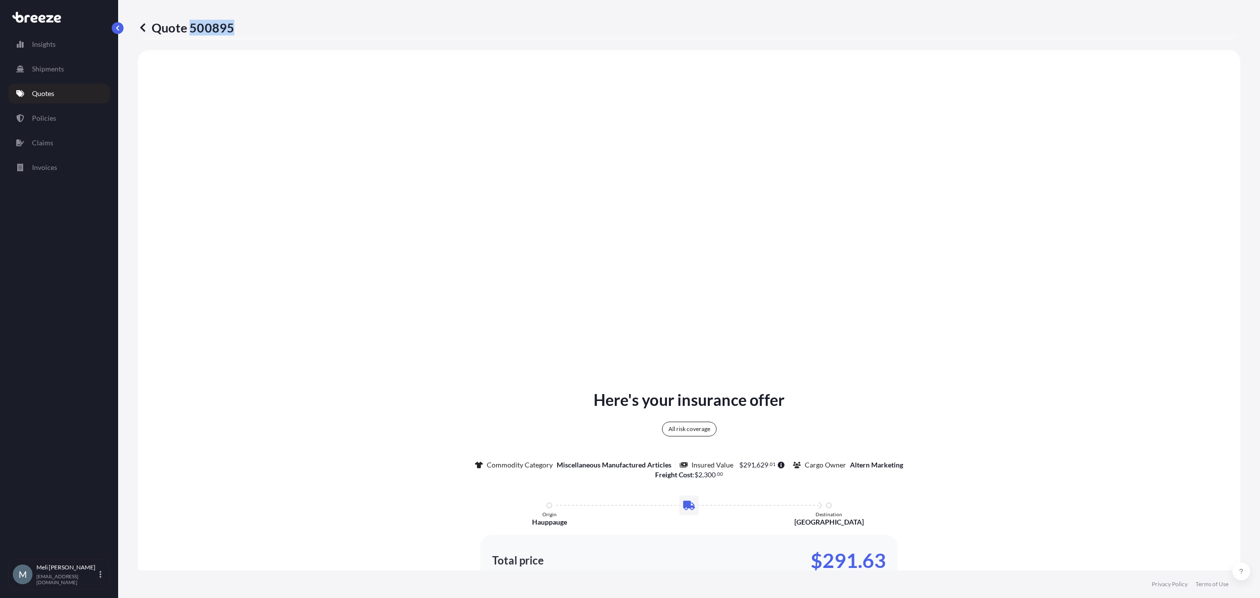  What do you see at coordinates (1212, 584) in the screenshot?
I see `a: Terms of Use` at bounding box center [1212, 584].